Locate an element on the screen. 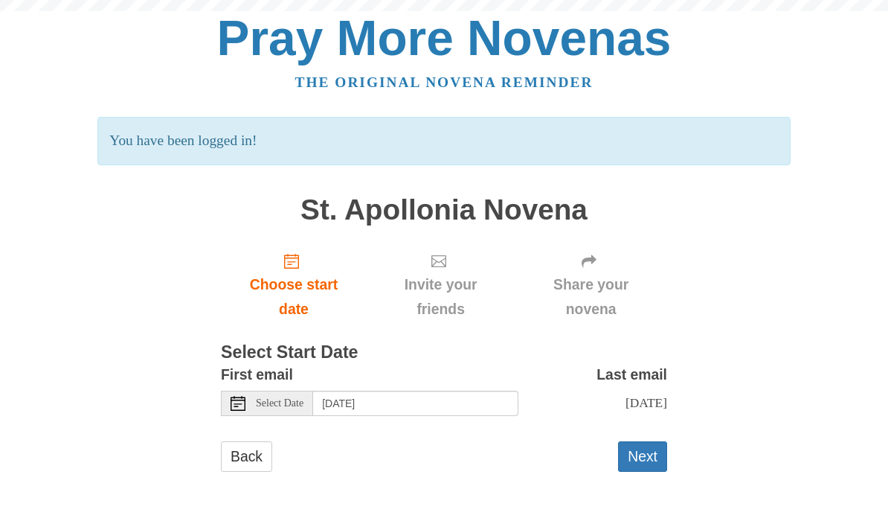  span: Share your novena is located at coordinates (591, 297).